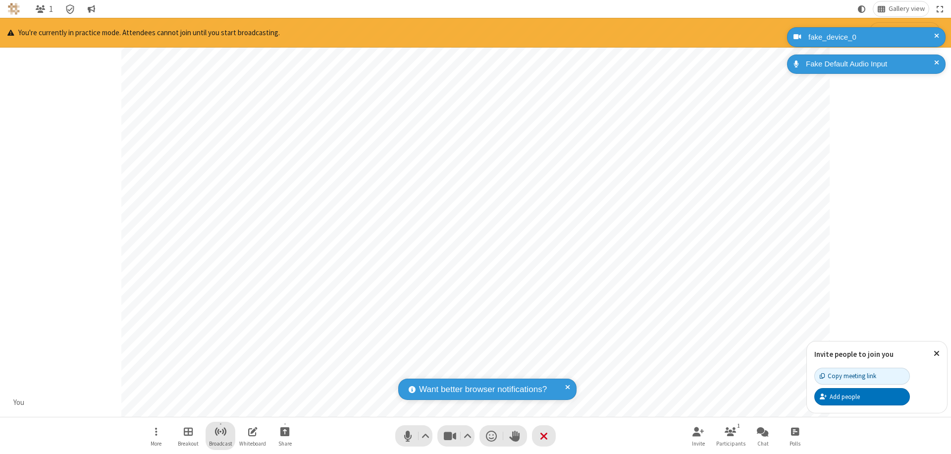 This screenshot has width=951, height=454. What do you see at coordinates (698, 443) in the screenshot?
I see `span: Invite` at bounding box center [698, 443].